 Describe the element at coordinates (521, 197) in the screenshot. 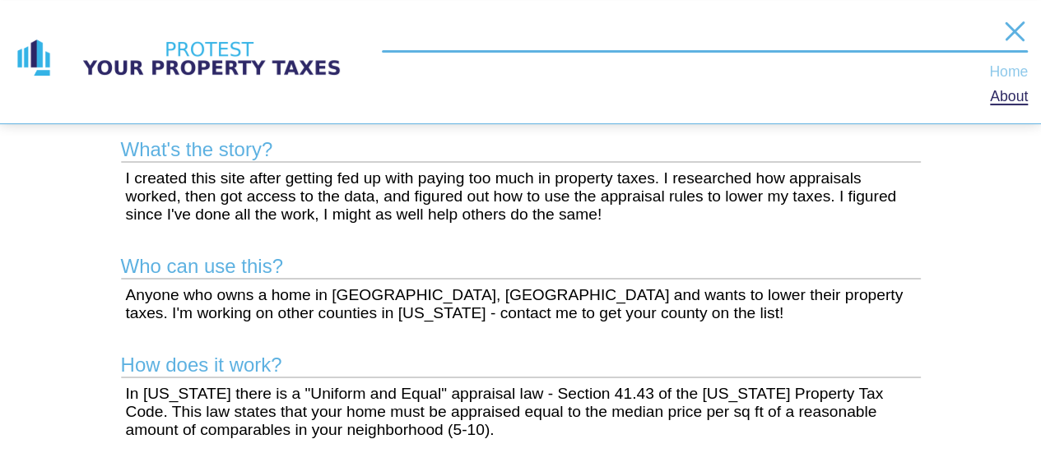

I see `p: I created this site after getting fed up with paying too much in property taxes. I researched how...` at that location.